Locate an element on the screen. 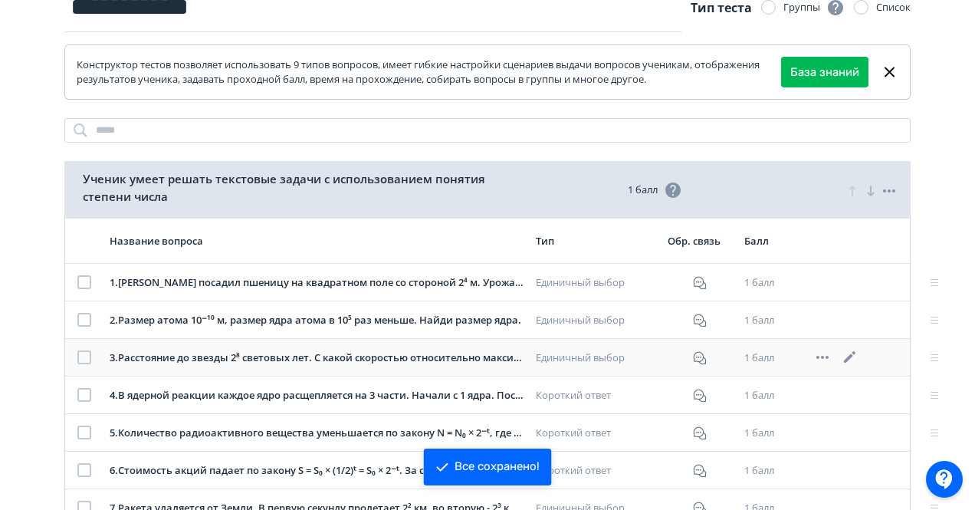  button: База знаний is located at coordinates (825, 72).